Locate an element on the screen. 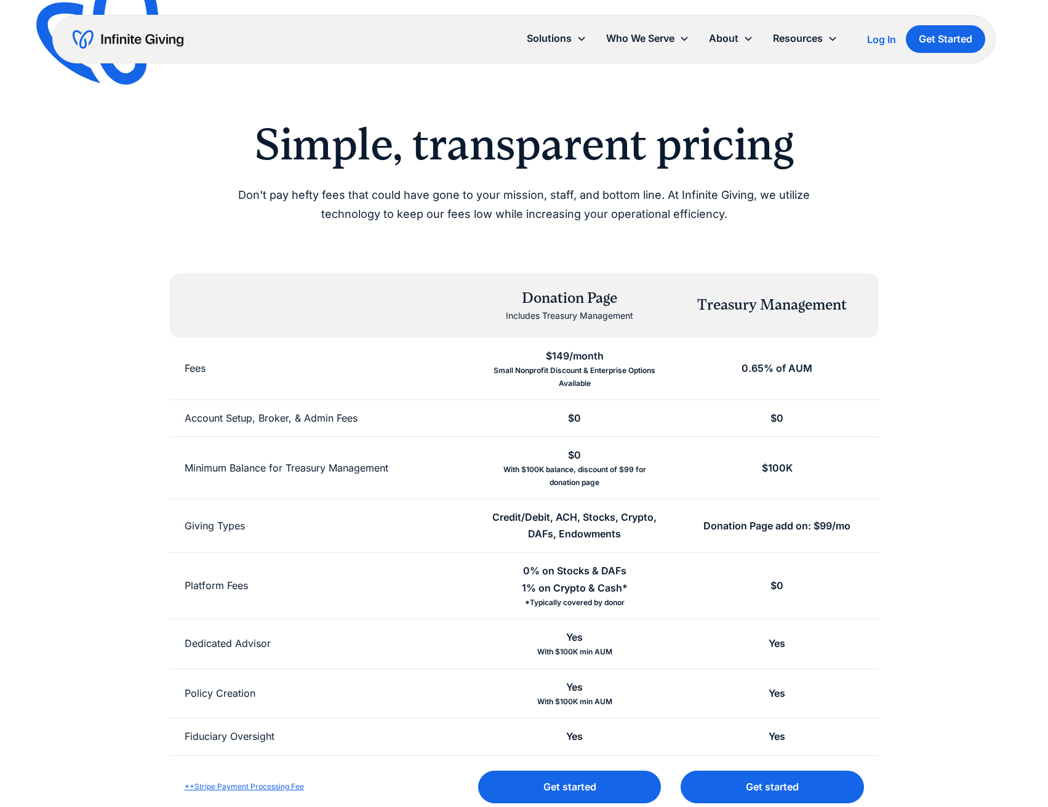 Image resolution: width=1048 pixels, height=807 pixels. a: *+Stripe Payment Processing Fee is located at coordinates (244, 786).